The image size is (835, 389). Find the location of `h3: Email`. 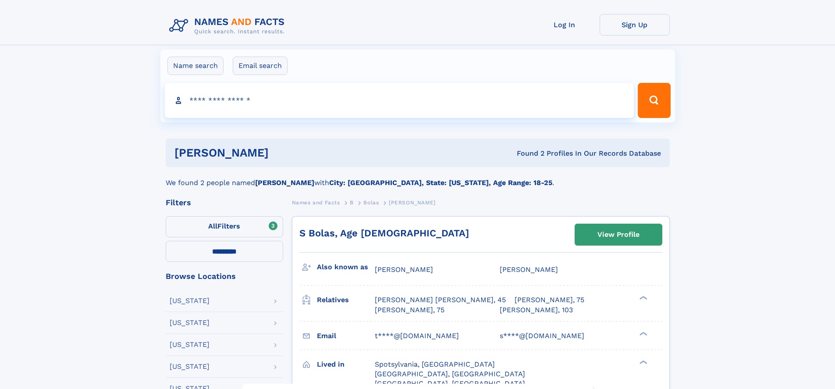

h3: Email is located at coordinates (346, 336).